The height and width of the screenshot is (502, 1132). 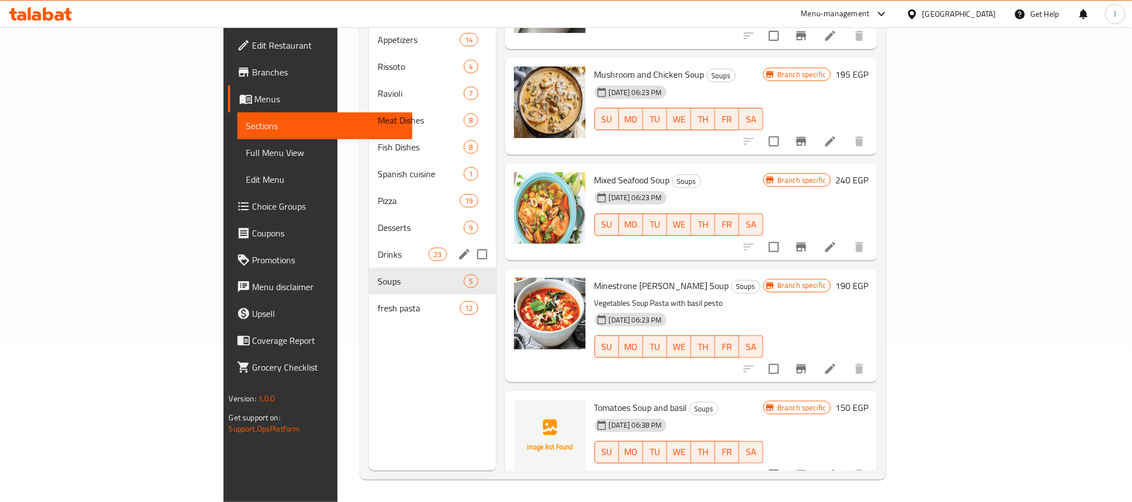 What do you see at coordinates (419, 40) in the screenshot?
I see `span: Appetizers` at bounding box center [419, 40].